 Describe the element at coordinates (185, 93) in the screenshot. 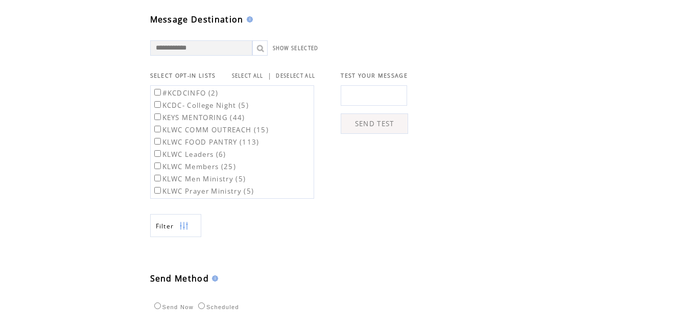

I see `label: #KCDCINFO (2)` at that location.